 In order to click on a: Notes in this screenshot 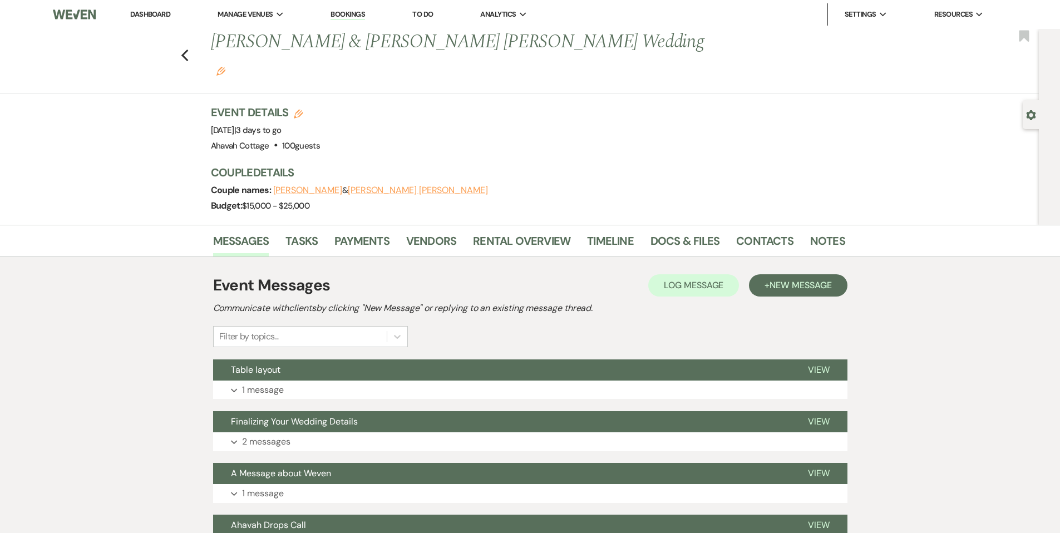, I will do `click(827, 244)`.